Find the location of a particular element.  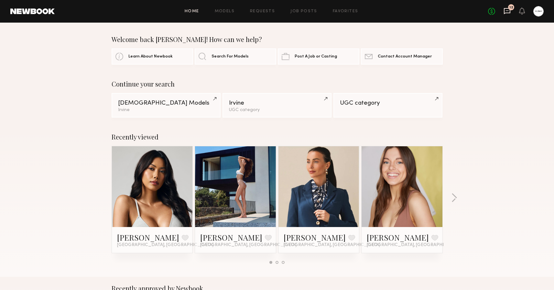

span: Learn About Newbook is located at coordinates (150, 57).